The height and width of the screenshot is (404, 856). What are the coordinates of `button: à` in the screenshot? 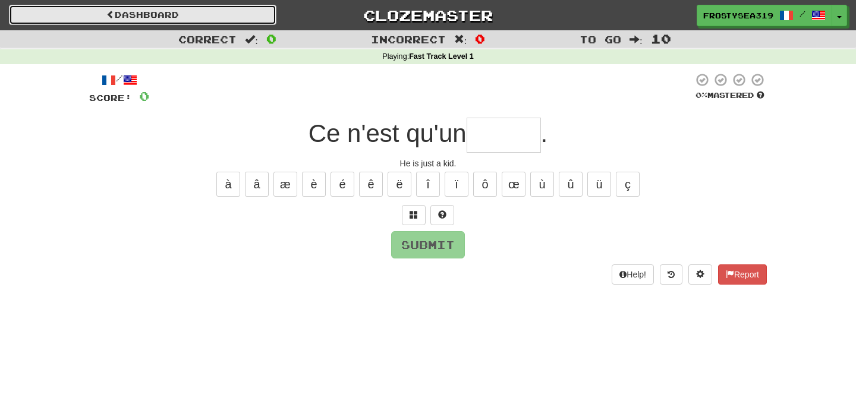 It's located at (228, 184).